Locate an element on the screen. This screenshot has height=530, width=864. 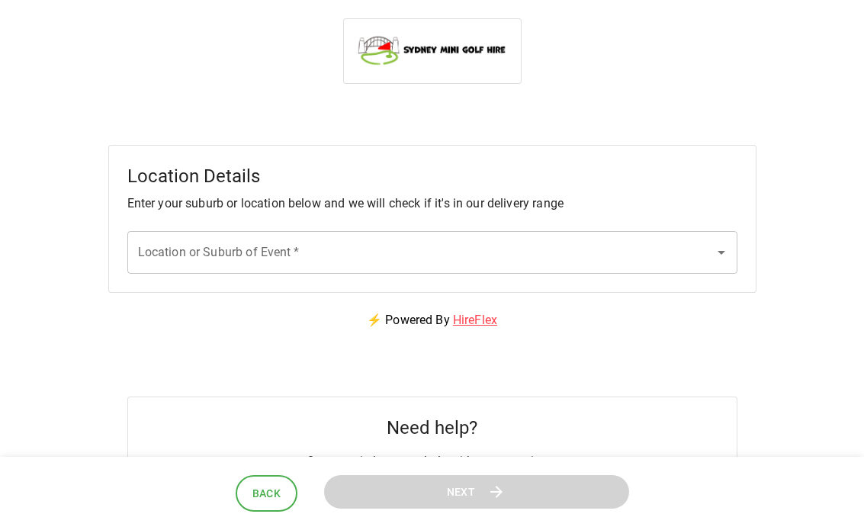
img: Sydney Mini Golf Hire logo is located at coordinates (432, 50).